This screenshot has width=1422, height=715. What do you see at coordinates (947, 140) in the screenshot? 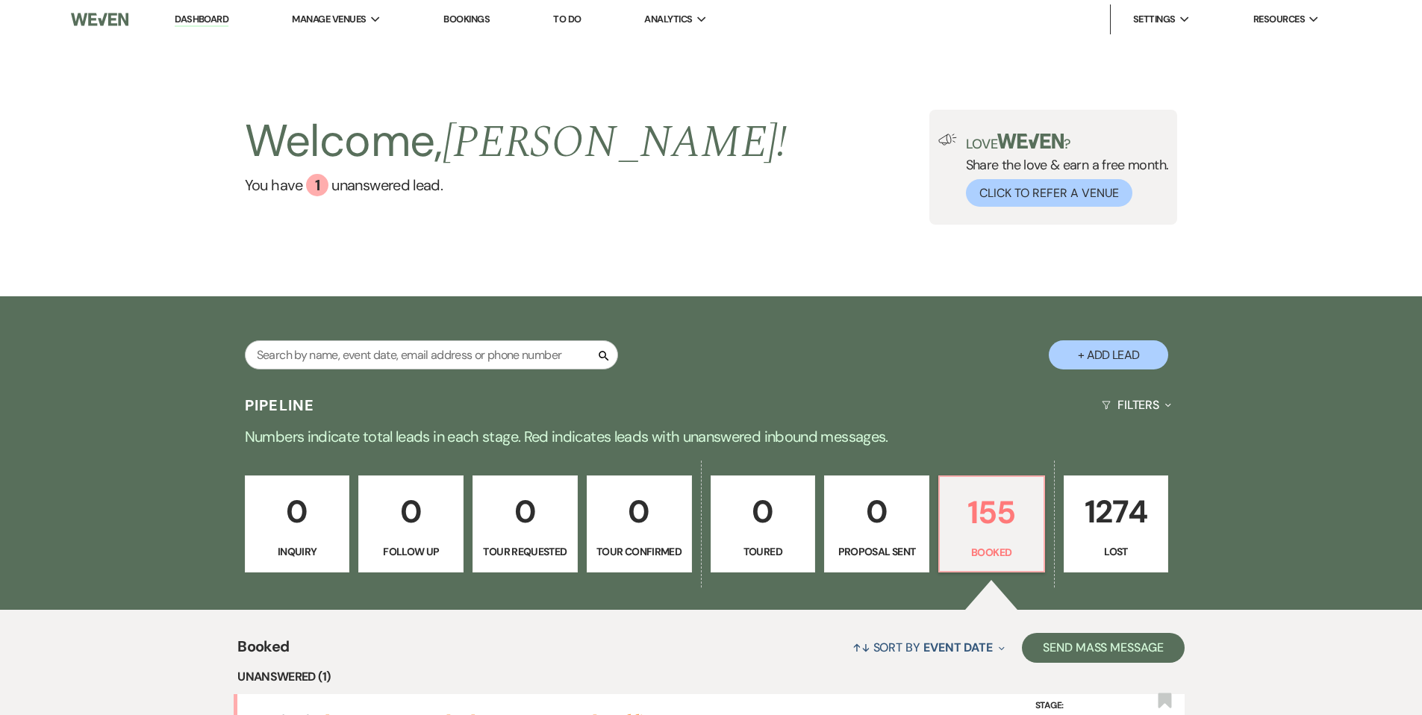
I see `img: loud-speaker-illustration.svg` at bounding box center [947, 140].